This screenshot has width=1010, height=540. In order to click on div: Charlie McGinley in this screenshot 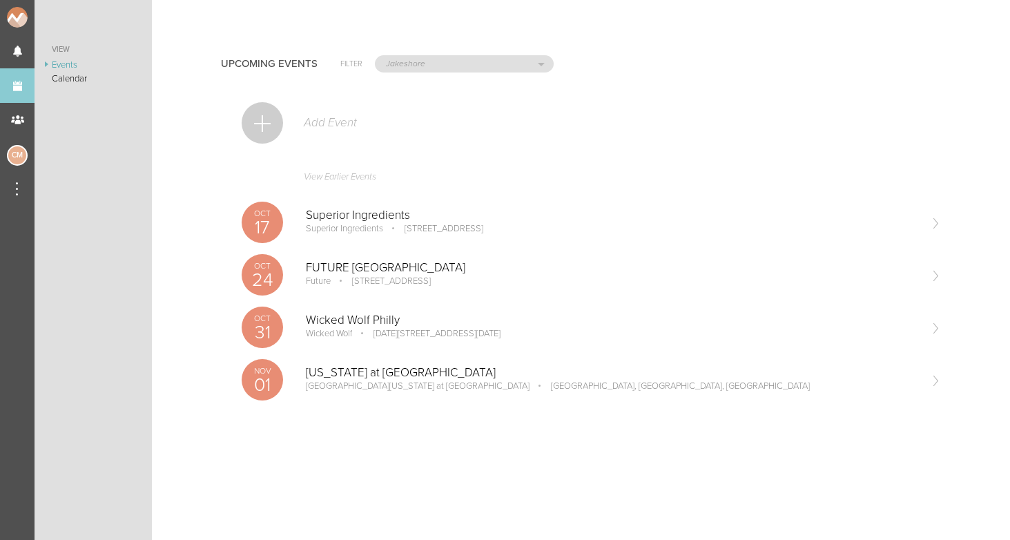, I will do `click(17, 155)`.